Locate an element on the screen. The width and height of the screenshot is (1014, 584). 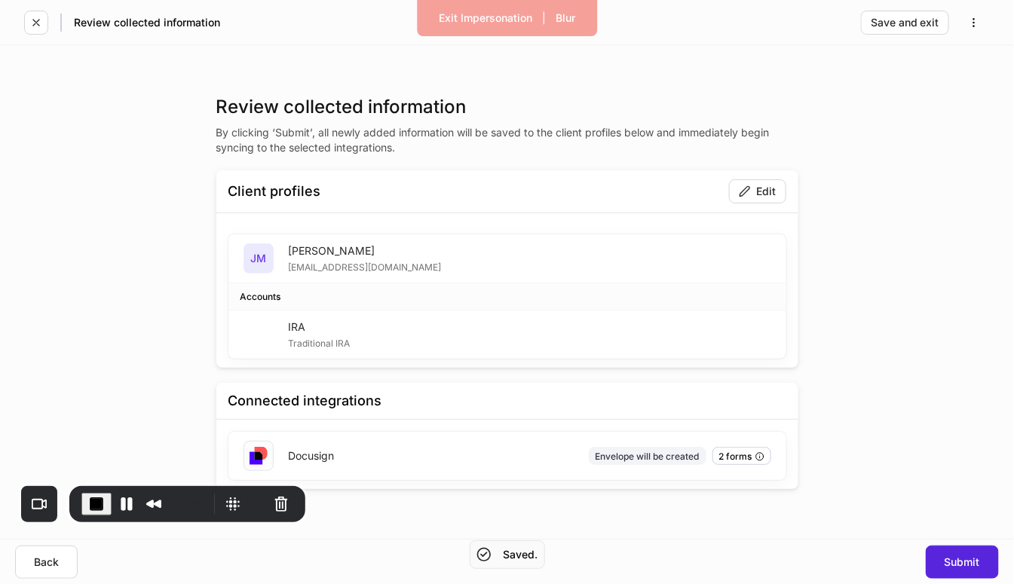
div: IRA is located at coordinates (320, 327).